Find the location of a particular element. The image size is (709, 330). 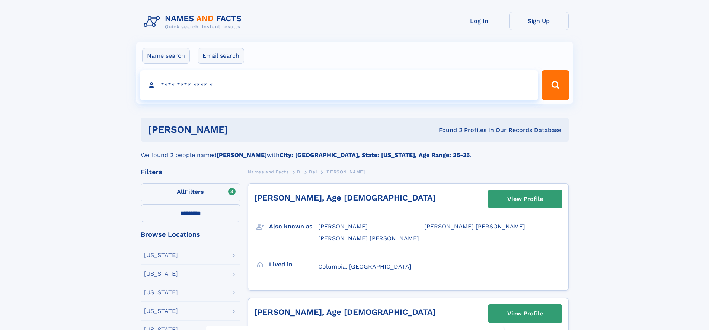

h3: Also known as is located at coordinates (293, 227).